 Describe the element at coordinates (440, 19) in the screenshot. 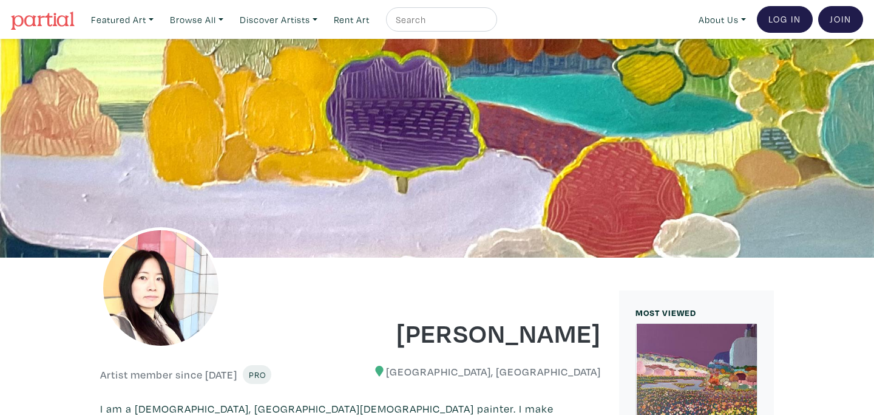

I see `input: Search` at that location.